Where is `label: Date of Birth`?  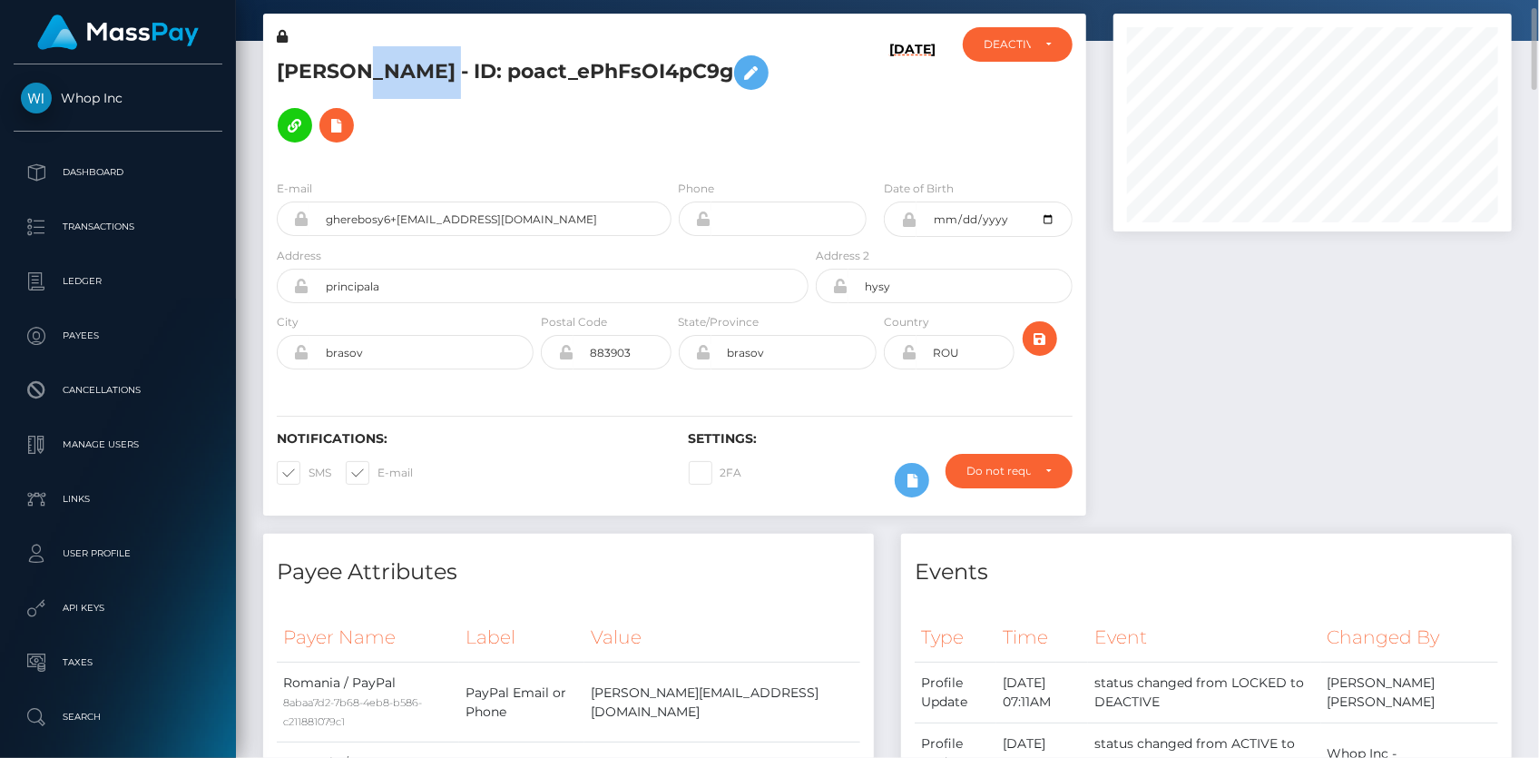 label: Date of Birth is located at coordinates (918, 189).